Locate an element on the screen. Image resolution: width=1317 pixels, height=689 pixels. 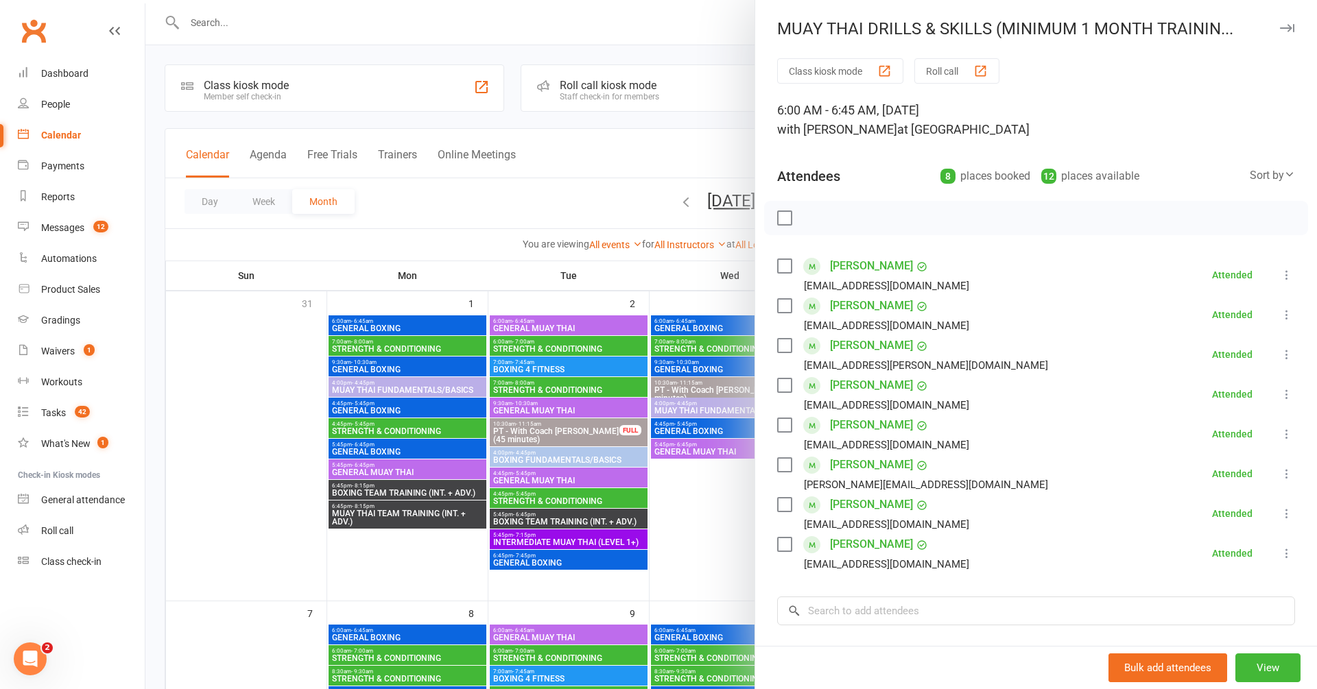
a: Dashboard is located at coordinates (81, 73).